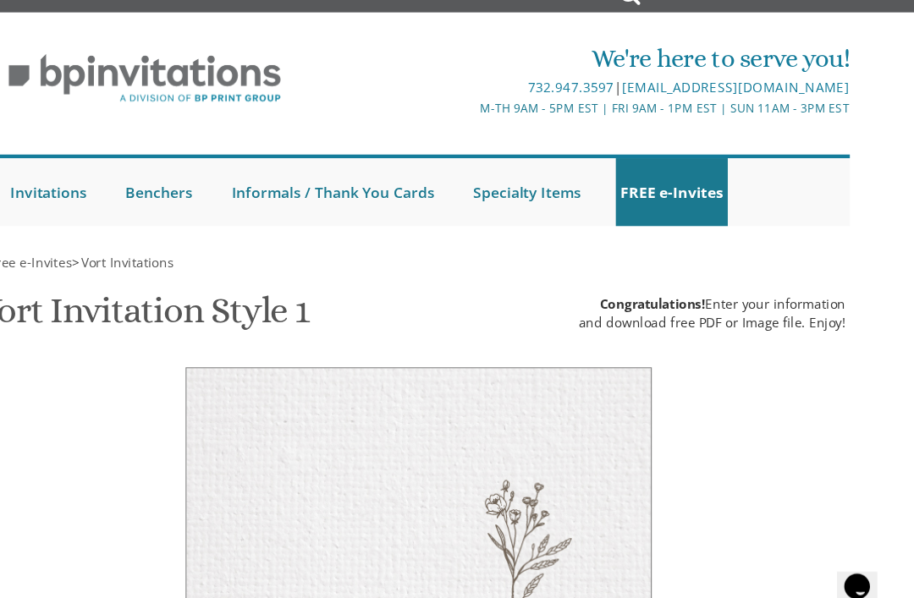 This screenshot has height=598, width=914. Describe the element at coordinates (115, 202) in the screenshot. I see `a: Invitations` at that location.